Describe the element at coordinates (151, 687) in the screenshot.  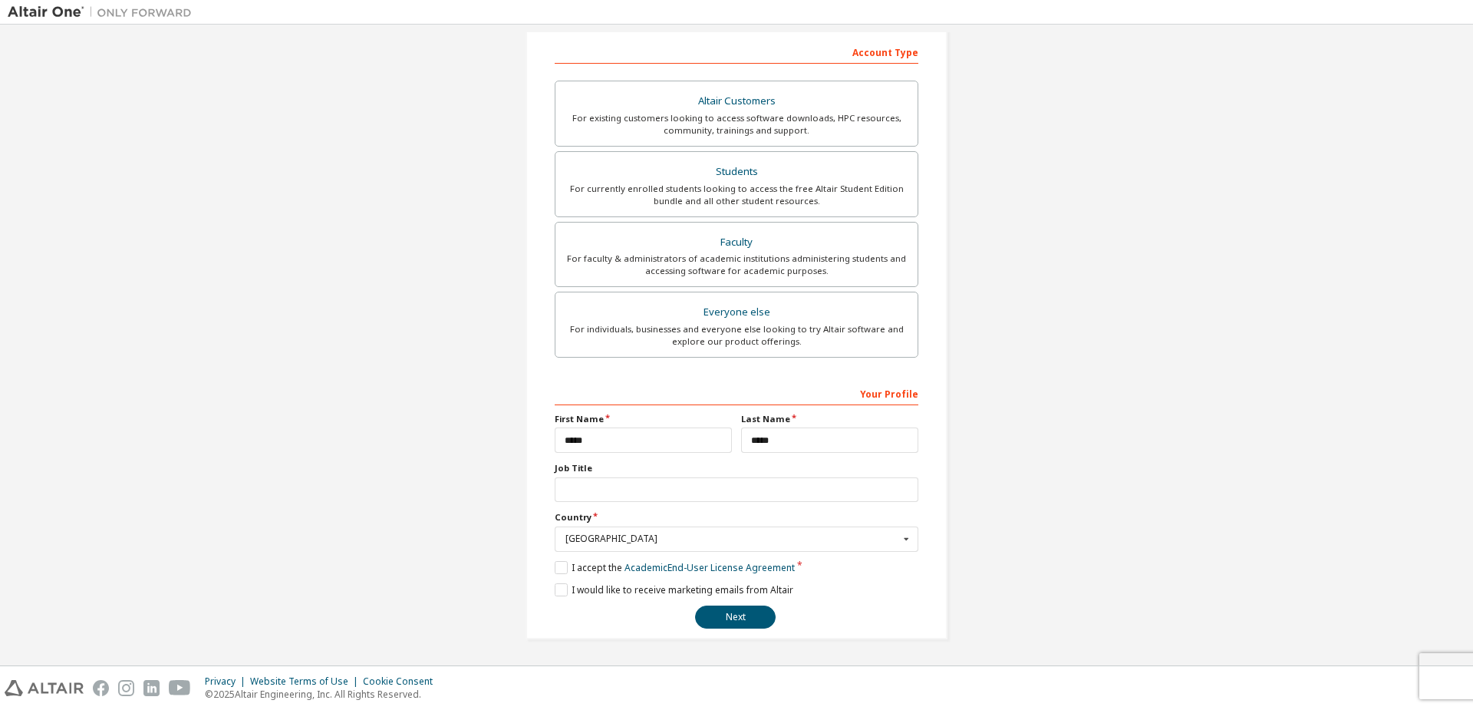
I see `img: linkedin.svg` at that location.